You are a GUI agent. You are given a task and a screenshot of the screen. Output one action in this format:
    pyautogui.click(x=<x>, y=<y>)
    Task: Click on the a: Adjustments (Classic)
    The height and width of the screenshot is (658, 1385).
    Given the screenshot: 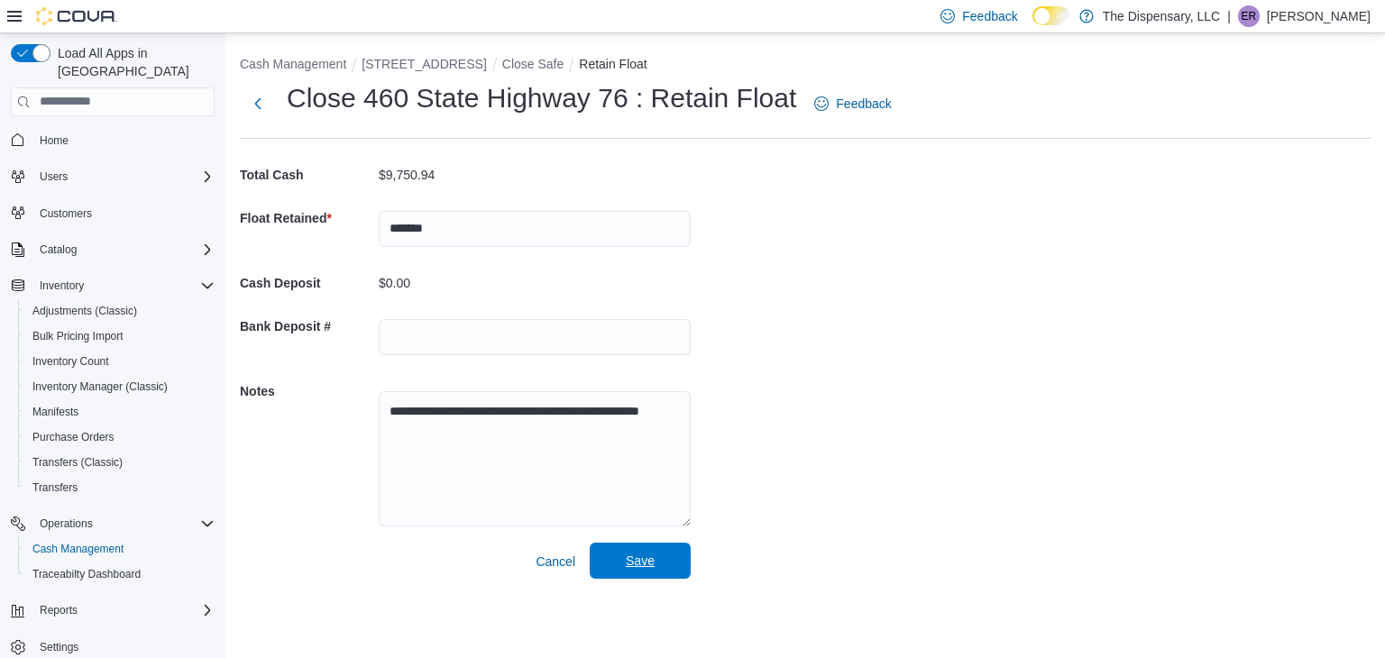 What is the action you would take?
    pyautogui.click(x=85, y=311)
    